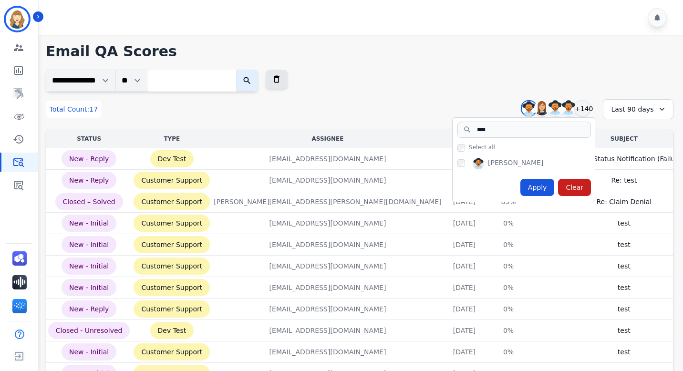 The width and height of the screenshot is (683, 371). Describe the element at coordinates (624, 202) in the screenshot. I see `div: Re: Claim Denial` at that location.